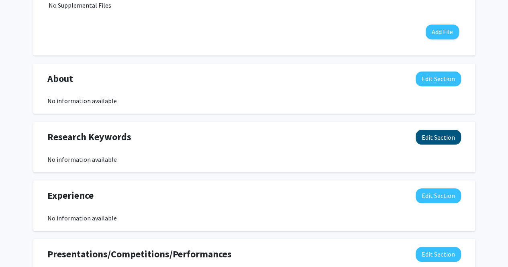  I want to click on button: Add File, so click(442, 32).